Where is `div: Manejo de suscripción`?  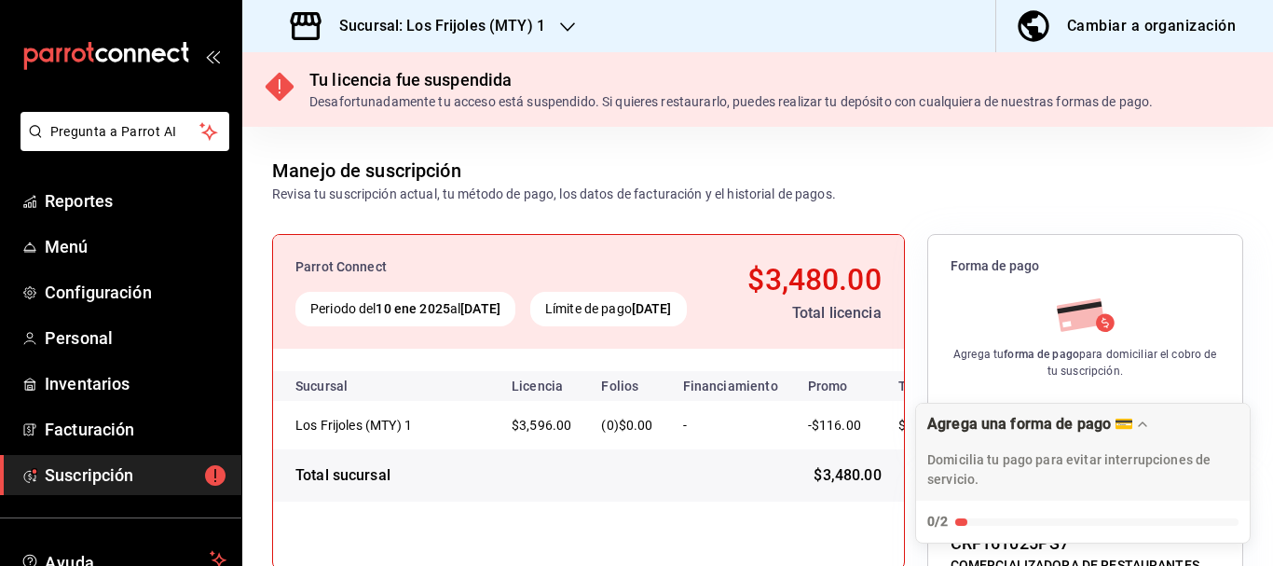 div: Manejo de suscripción is located at coordinates (366, 171).